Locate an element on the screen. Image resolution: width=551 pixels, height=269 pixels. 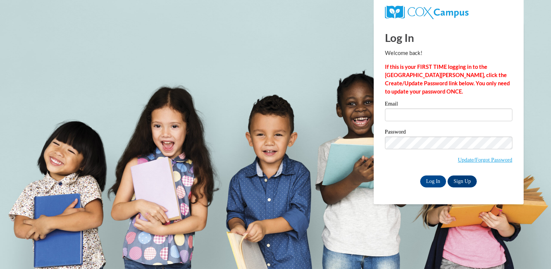
a: Update/Forgot Password is located at coordinates (484, 160).